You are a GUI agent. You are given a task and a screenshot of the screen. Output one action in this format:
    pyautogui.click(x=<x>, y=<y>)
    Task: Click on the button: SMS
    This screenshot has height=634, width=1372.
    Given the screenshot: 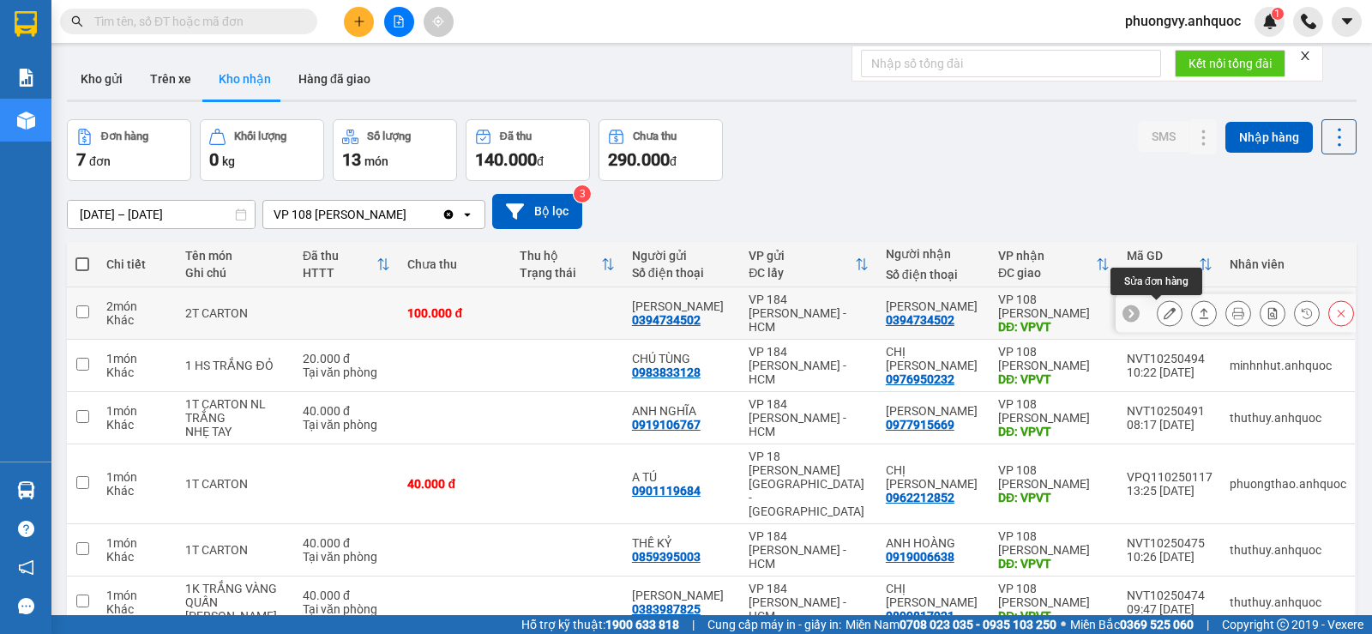 What is the action you would take?
    pyautogui.click(x=1164, y=136)
    